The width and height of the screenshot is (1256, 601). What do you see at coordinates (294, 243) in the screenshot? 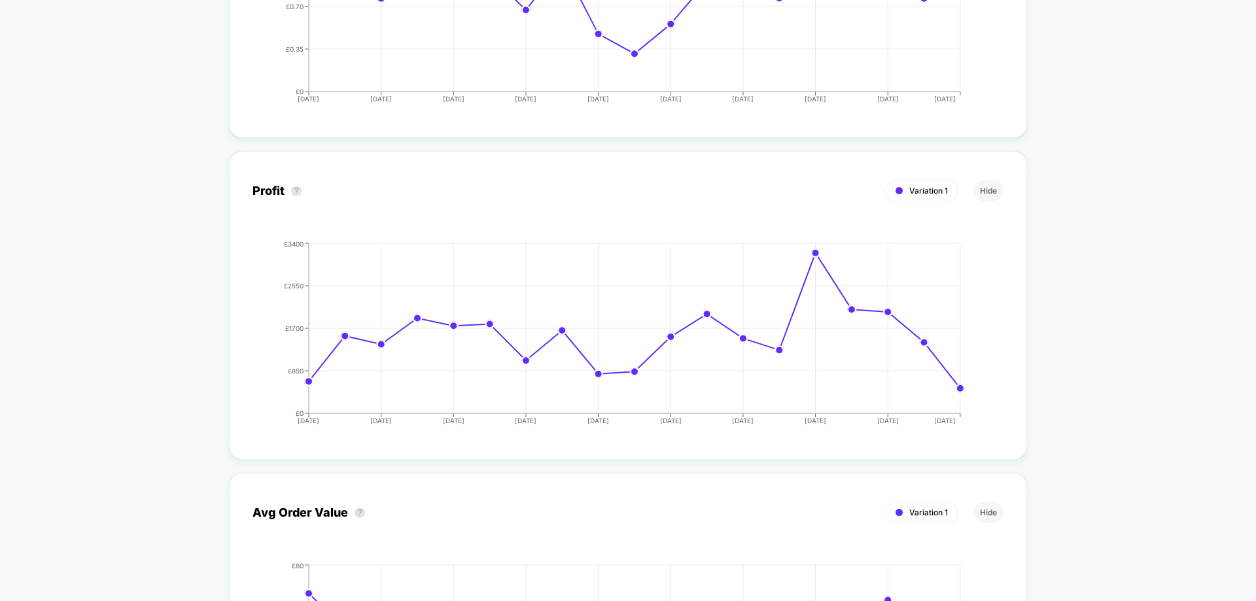
I see `tspan: £3400` at bounding box center [294, 243].